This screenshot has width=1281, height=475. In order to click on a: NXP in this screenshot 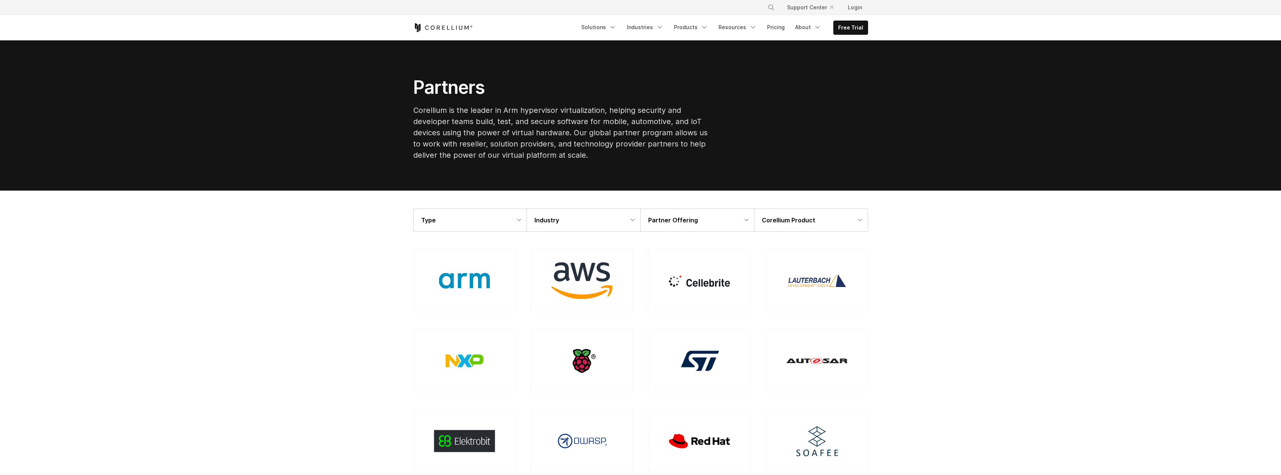, I will do `click(465, 361)`.